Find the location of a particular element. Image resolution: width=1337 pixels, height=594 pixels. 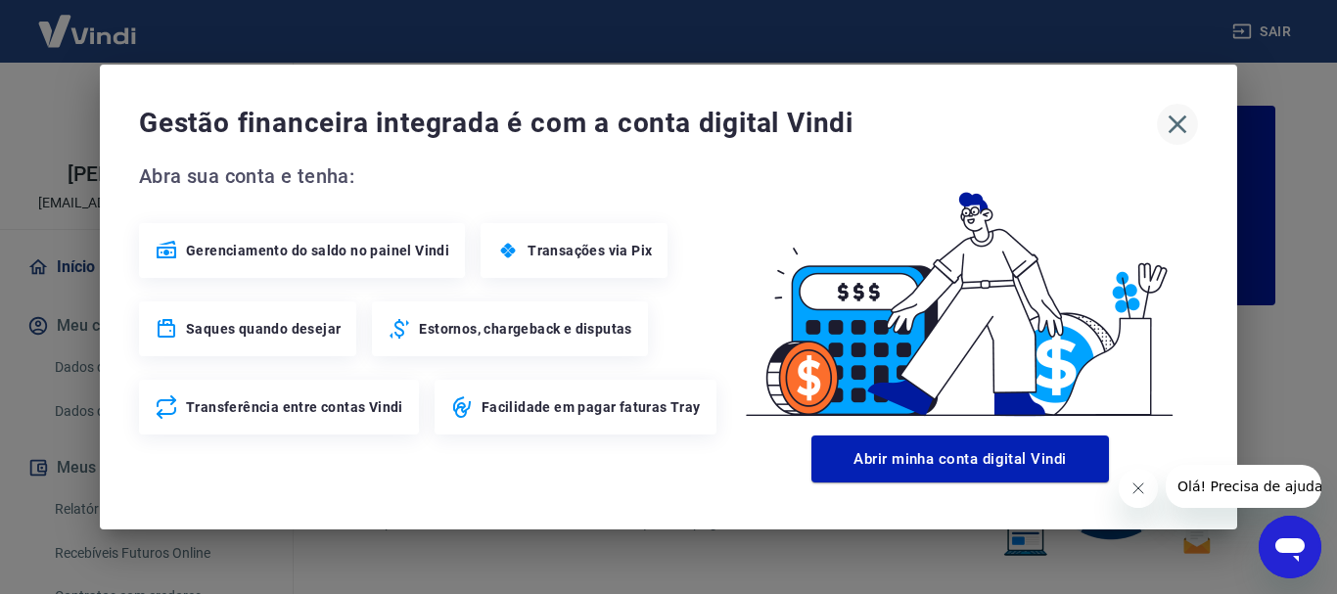

span: Gestão financeira integrada é com a conta digital Vindi is located at coordinates (648, 123).